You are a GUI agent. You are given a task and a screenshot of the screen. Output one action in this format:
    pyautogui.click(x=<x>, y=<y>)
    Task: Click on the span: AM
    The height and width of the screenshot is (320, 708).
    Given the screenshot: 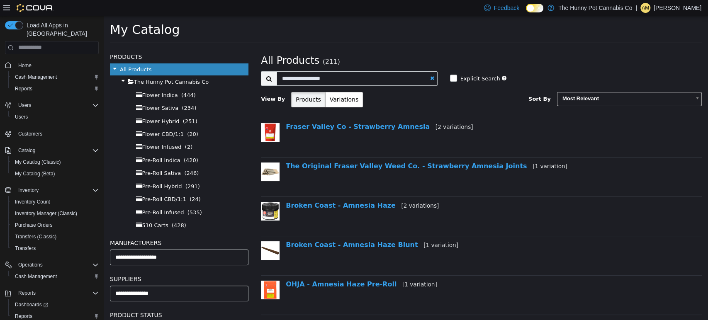 What is the action you would take?
    pyautogui.click(x=645, y=8)
    